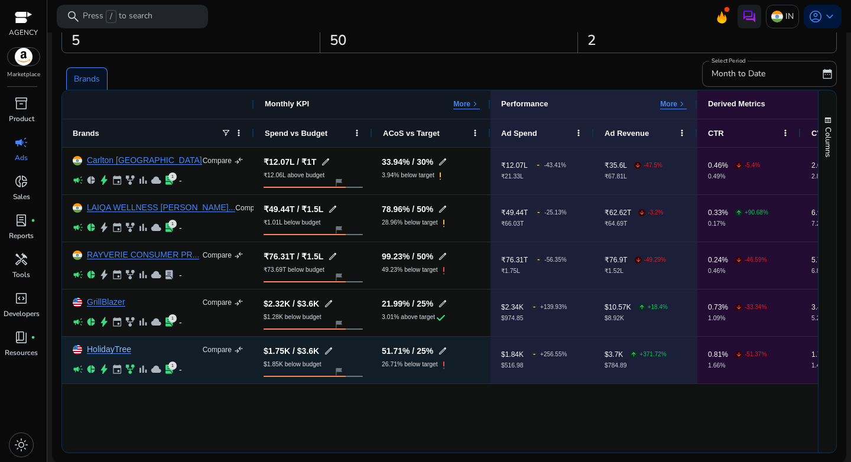 The width and height of the screenshot is (851, 462). Describe the element at coordinates (514, 165) in the screenshot. I see `p: ₹12.07L` at that location.